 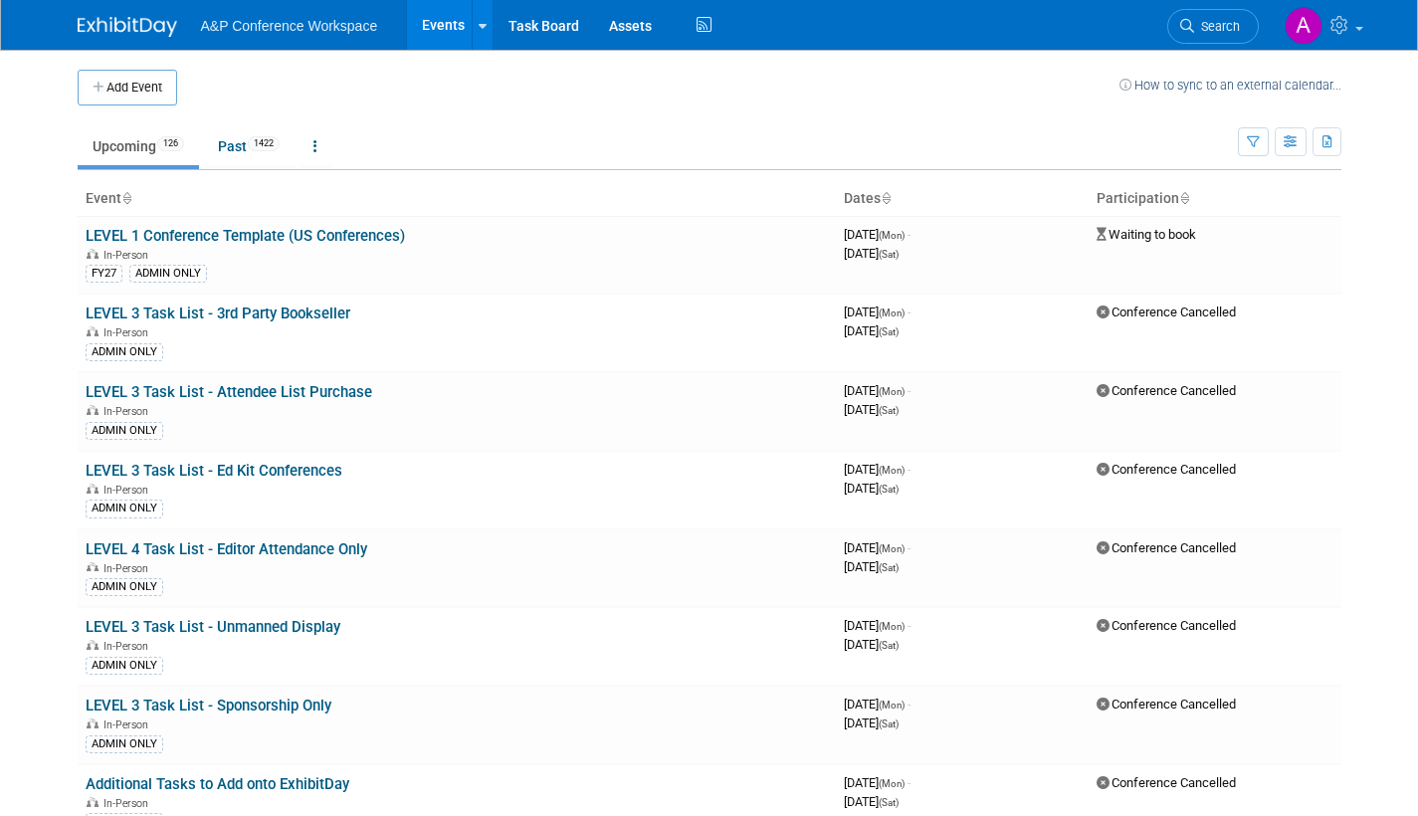 What do you see at coordinates (962, 199) in the screenshot?
I see `th: Dates` at bounding box center [962, 199].